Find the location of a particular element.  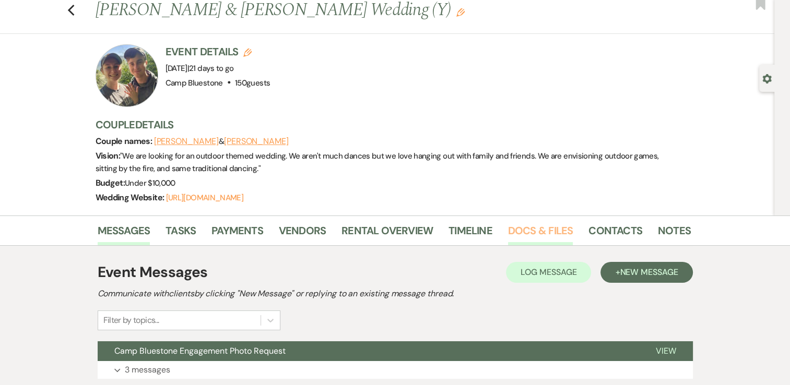

span: Couple names: is located at coordinates (125, 141).